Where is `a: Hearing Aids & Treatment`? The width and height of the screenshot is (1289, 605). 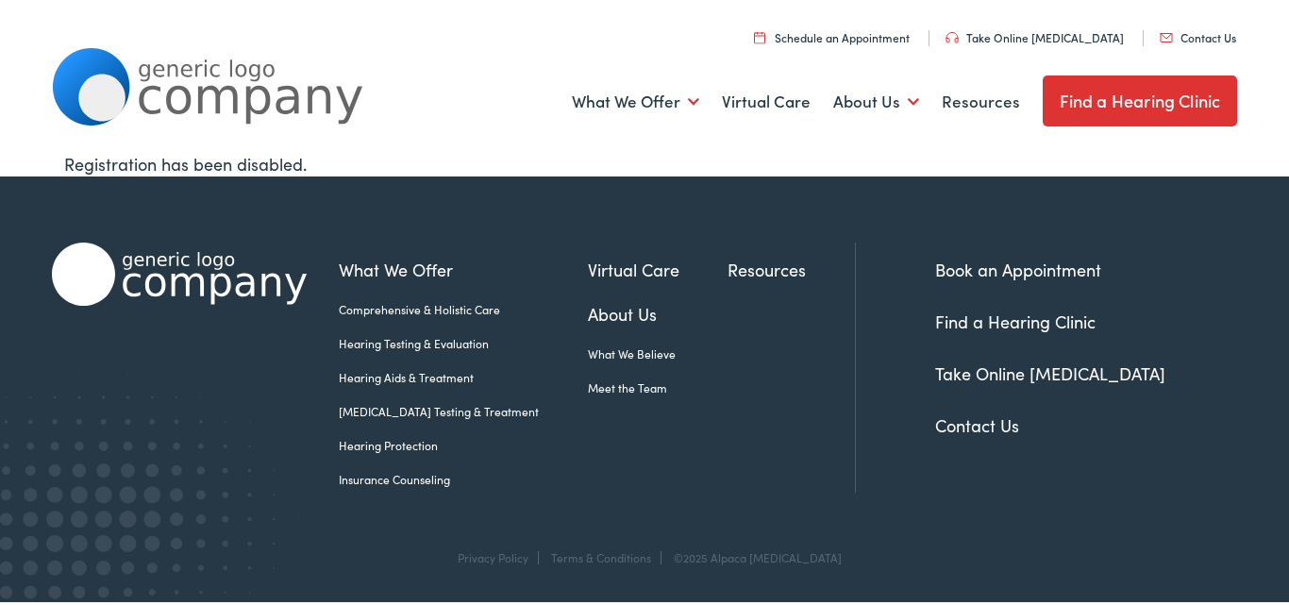
a: Hearing Aids & Treatment is located at coordinates (463, 377).